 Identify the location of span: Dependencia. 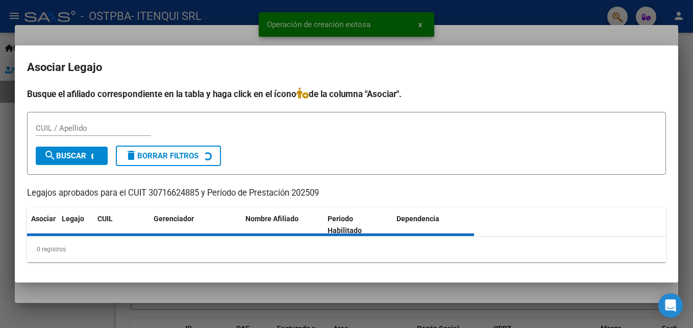
(418, 219).